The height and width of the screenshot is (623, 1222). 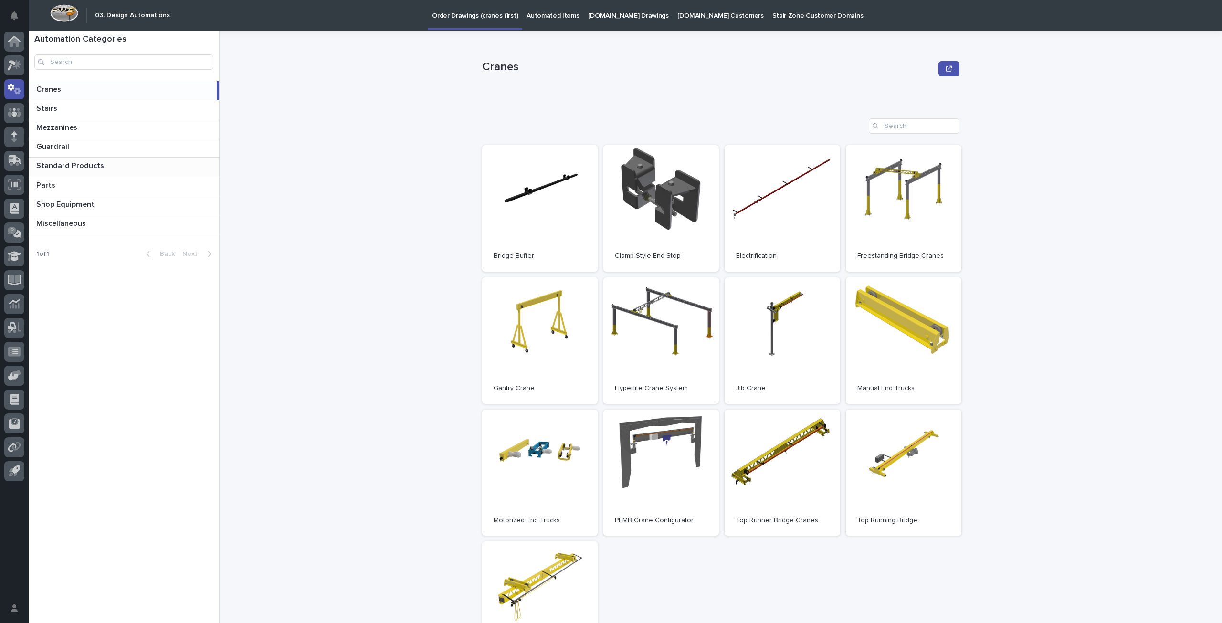 What do you see at coordinates (540, 473) in the screenshot?
I see `a: Motorized End Trucks` at bounding box center [540, 473].